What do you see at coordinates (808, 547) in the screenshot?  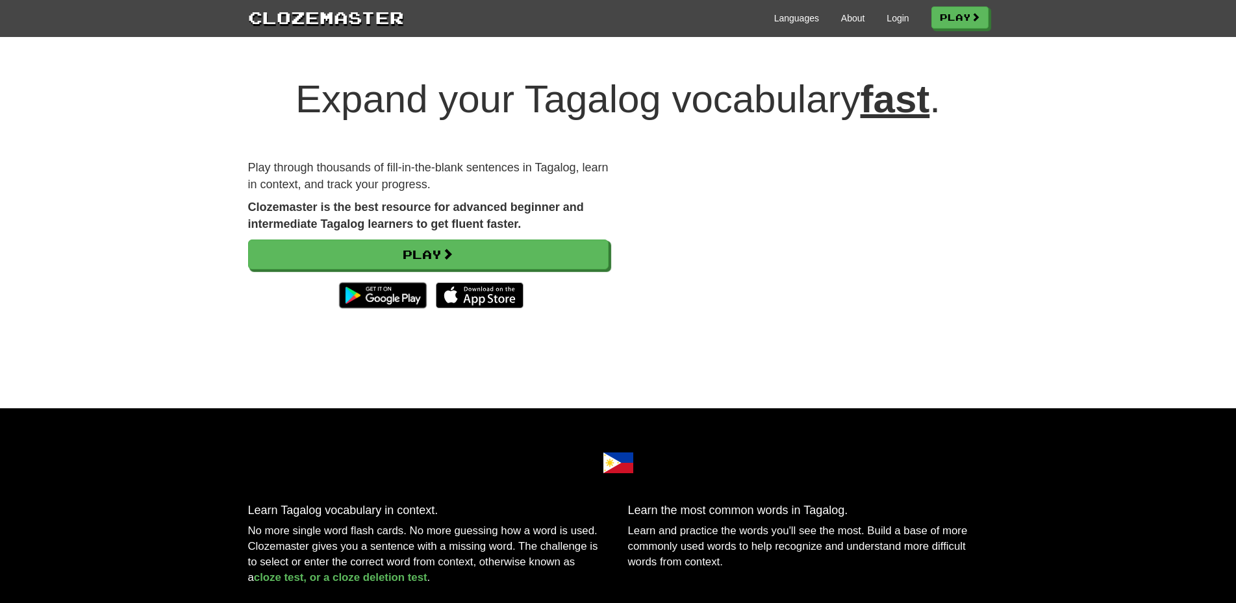 I see `p: Learn and practice the words you'll see the most. Build a base of more commonly used words to hel...` at bounding box center [808, 547].